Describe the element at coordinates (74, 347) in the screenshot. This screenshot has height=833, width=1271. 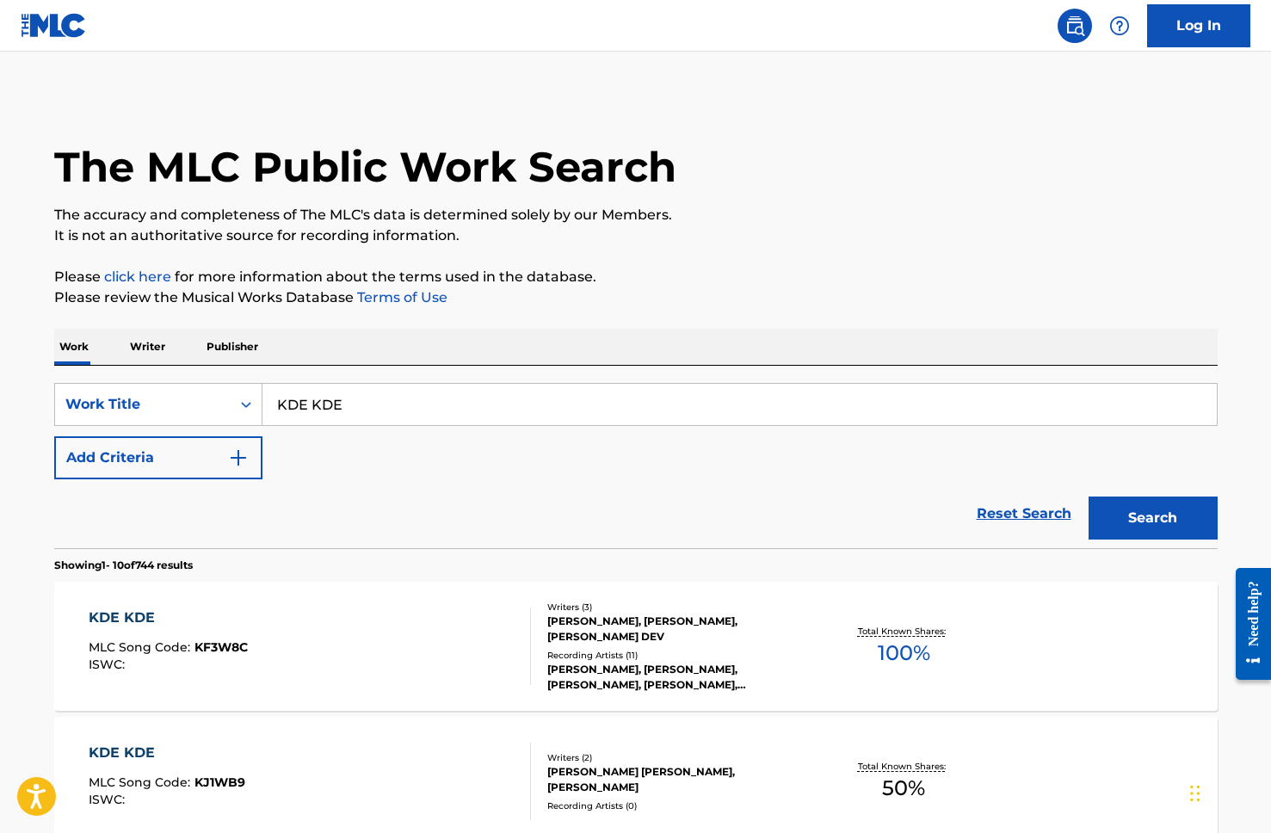
I see `p: Work` at that location.